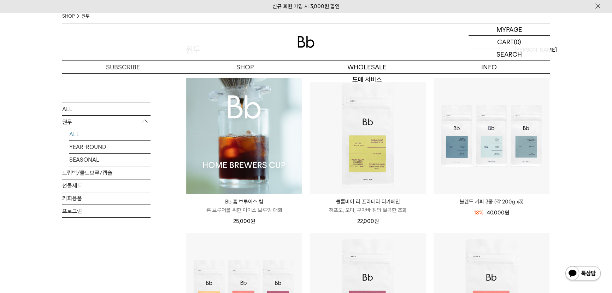 This screenshot has height=293, width=612. Describe the element at coordinates (306, 42) in the screenshot. I see `img: 로고` at that location.